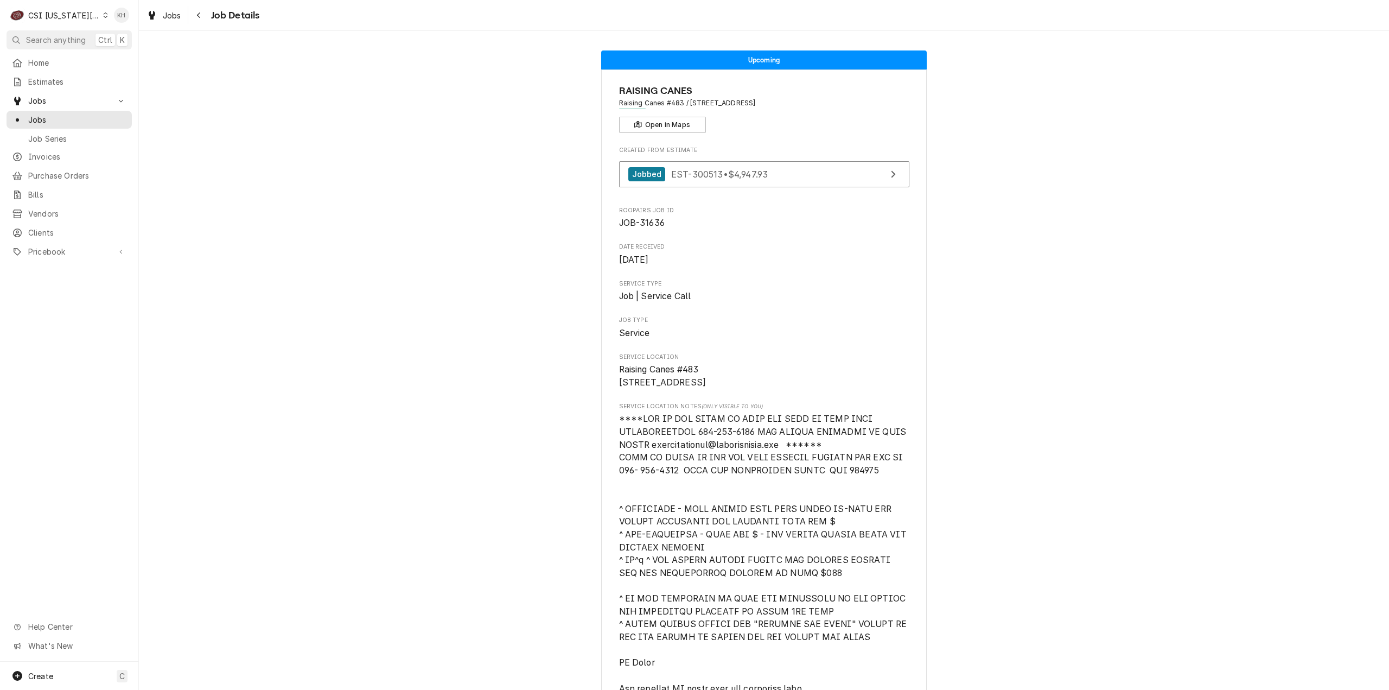  Describe the element at coordinates (634, 333) in the screenshot. I see `span: Service` at that location.